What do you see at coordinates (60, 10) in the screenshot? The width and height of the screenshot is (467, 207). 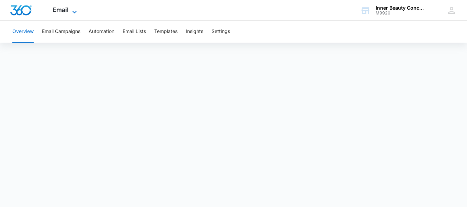 I see `span: Email` at bounding box center [60, 10].